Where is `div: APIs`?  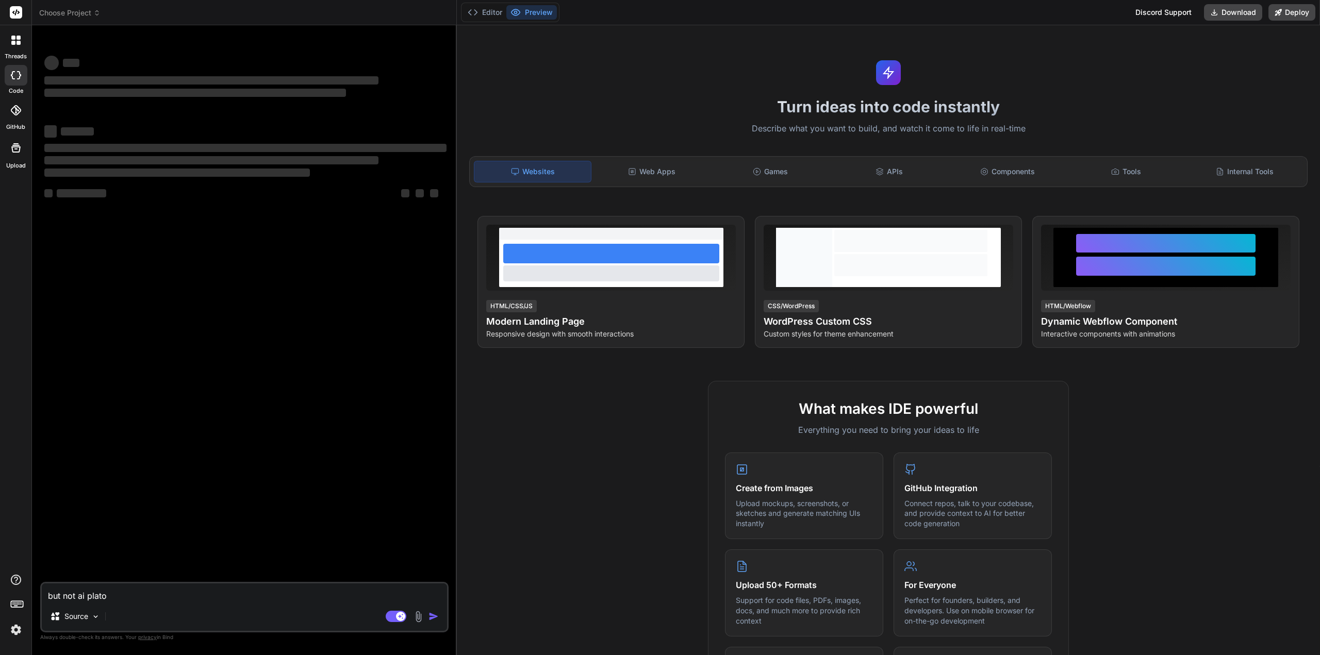
div: APIs is located at coordinates (889, 172).